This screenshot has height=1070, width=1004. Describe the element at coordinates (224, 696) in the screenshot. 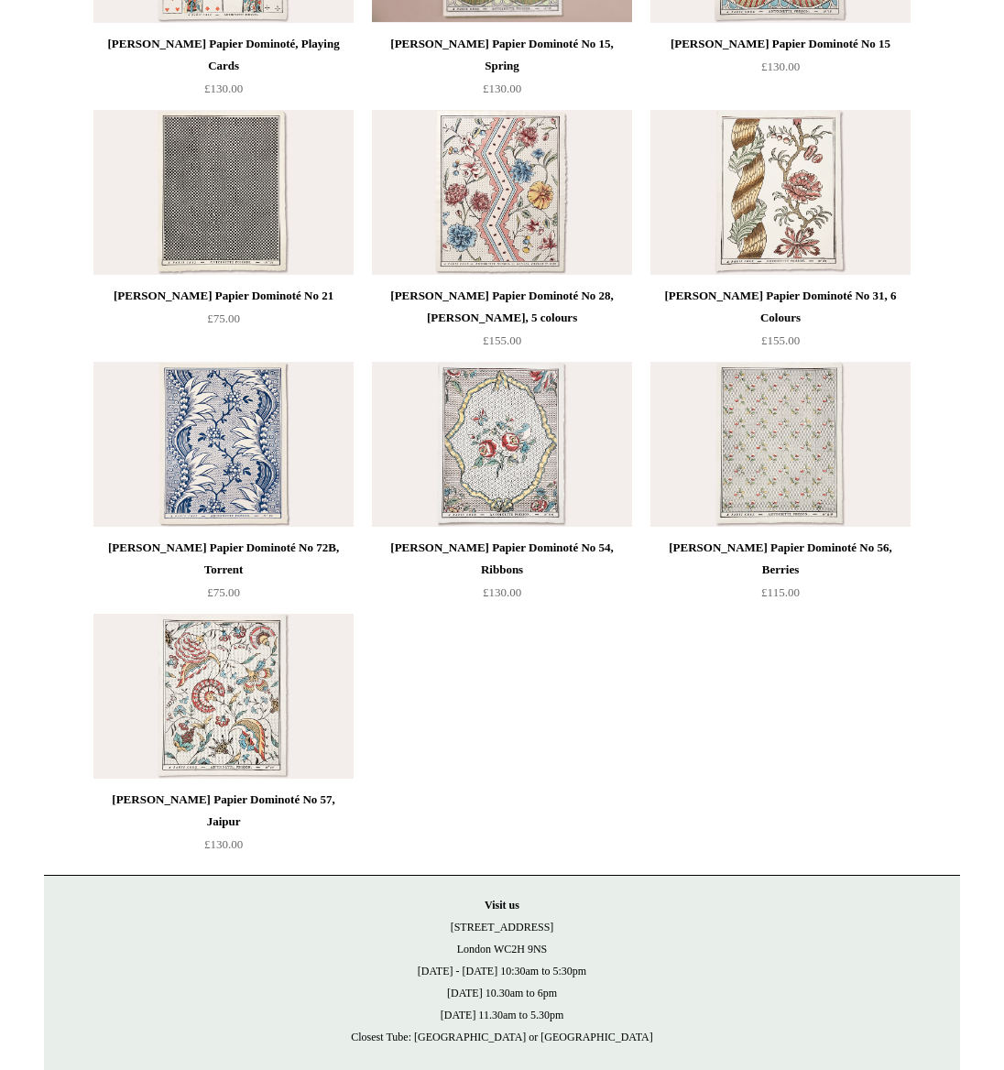

I see `img: Antoinette Poisson Papier Dominoté No 57, Jaipur` at that location.